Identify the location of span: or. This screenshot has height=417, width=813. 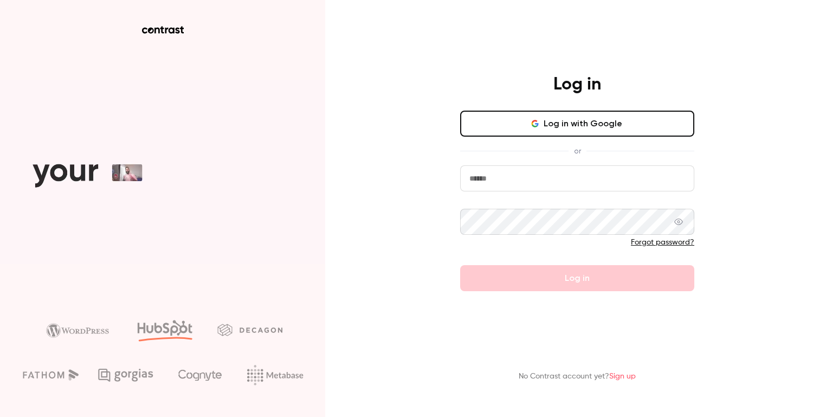
(577, 151).